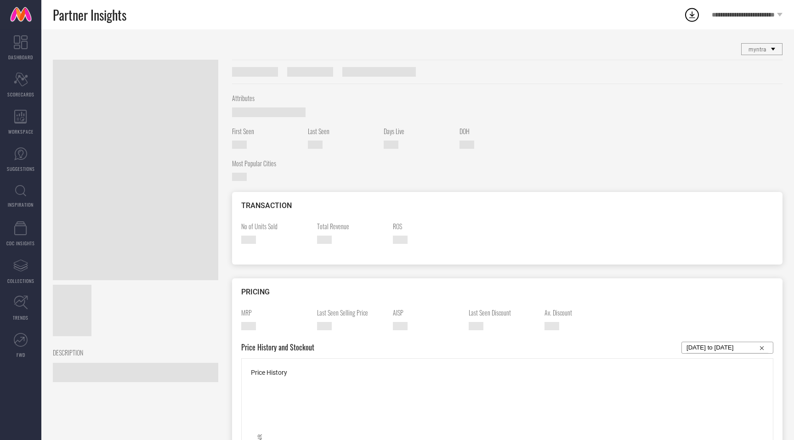 The height and width of the screenshot is (440, 794). What do you see at coordinates (21, 355) in the screenshot?
I see `span: FWD` at bounding box center [21, 355].